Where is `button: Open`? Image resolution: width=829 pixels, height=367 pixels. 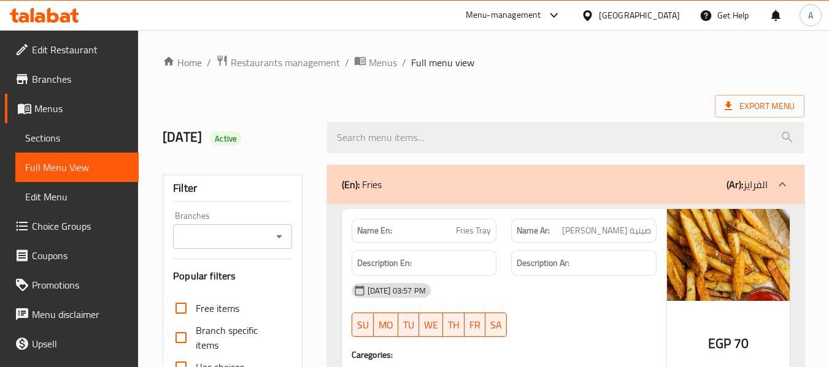
button: Open is located at coordinates (279, 237).